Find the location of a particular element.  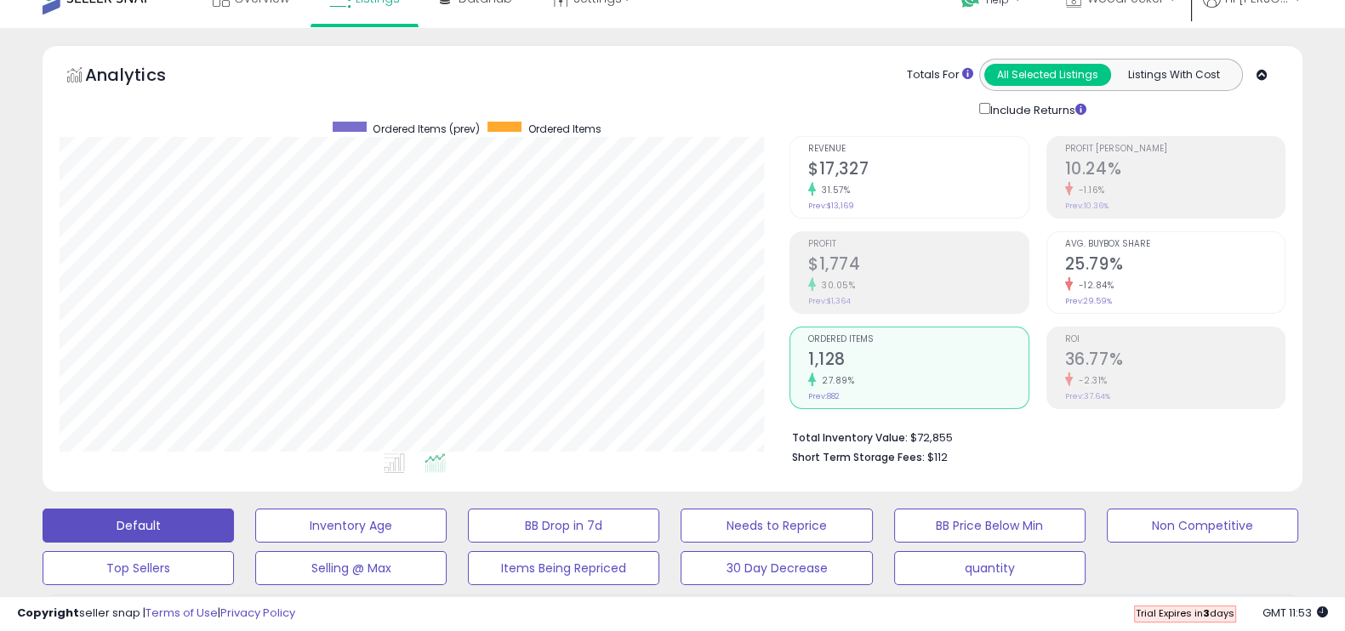

span: Profit is located at coordinates (918, 244).